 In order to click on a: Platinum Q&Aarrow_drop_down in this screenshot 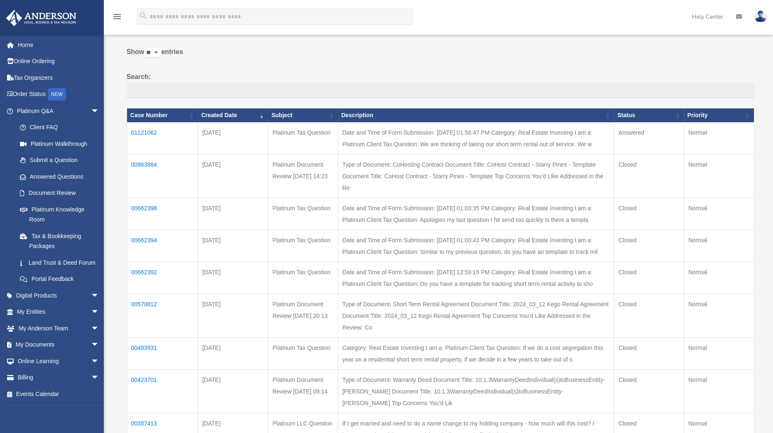, I will do `click(56, 111)`.